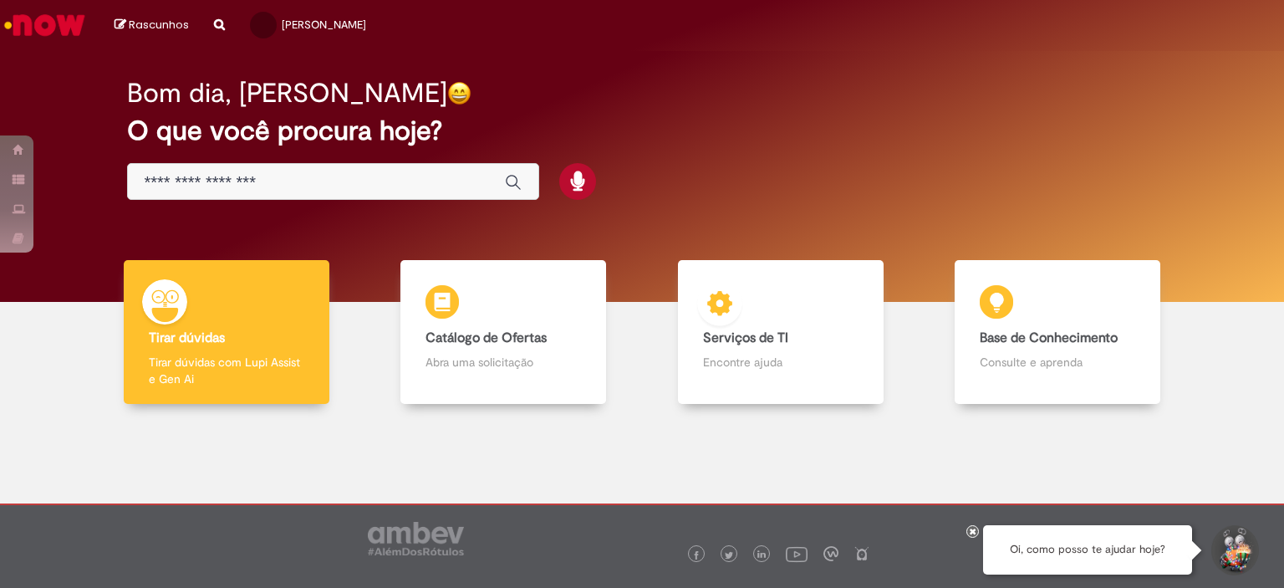 This screenshot has width=1284, height=588. Describe the element at coordinates (503, 362) in the screenshot. I see `p: Abra uma solicitação` at that location.